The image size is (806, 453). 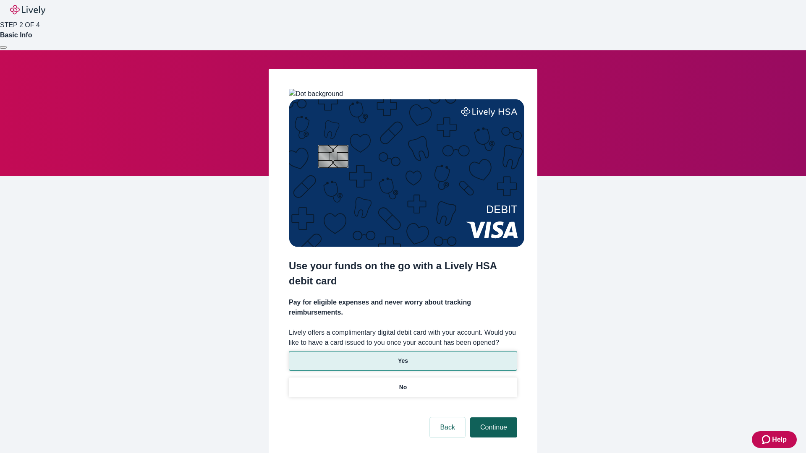 What do you see at coordinates (403, 361) in the screenshot?
I see `button: Yes` at bounding box center [403, 361].